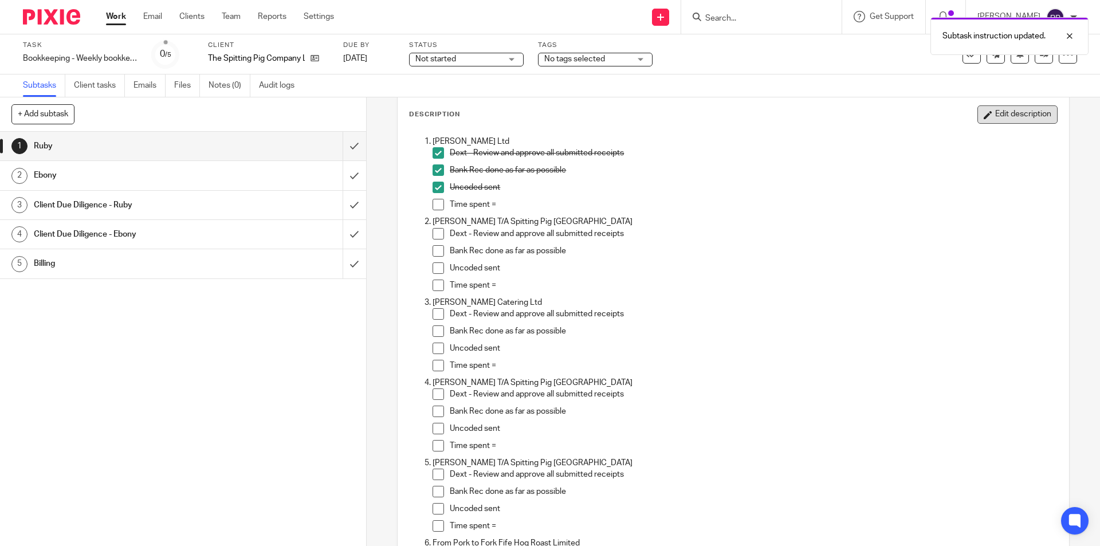  I want to click on div: 4, so click(19, 234).